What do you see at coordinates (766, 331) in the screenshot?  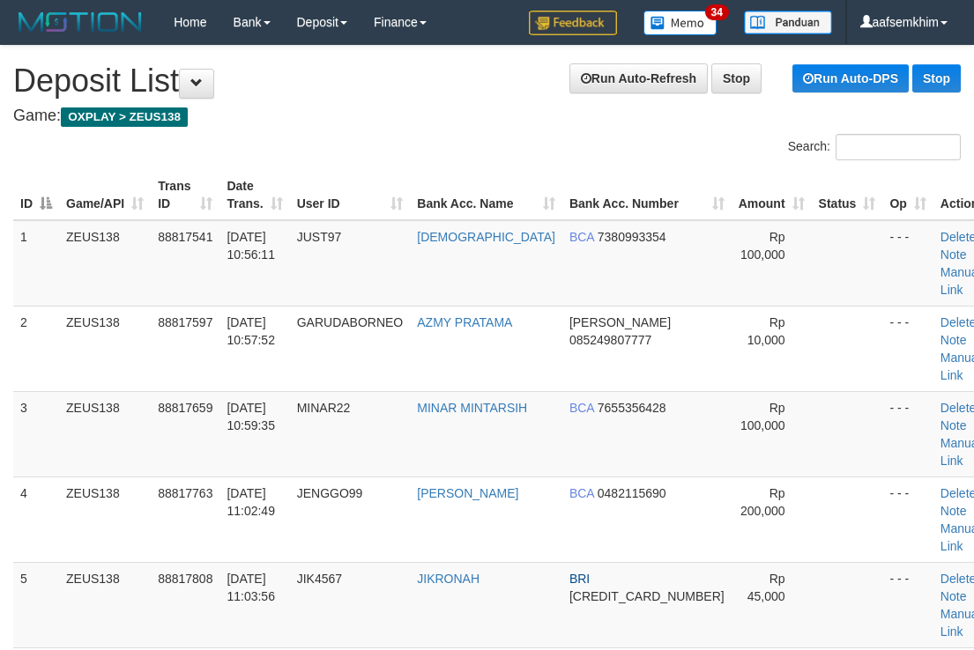 I see `span: Rp 10,000` at bounding box center [766, 331].